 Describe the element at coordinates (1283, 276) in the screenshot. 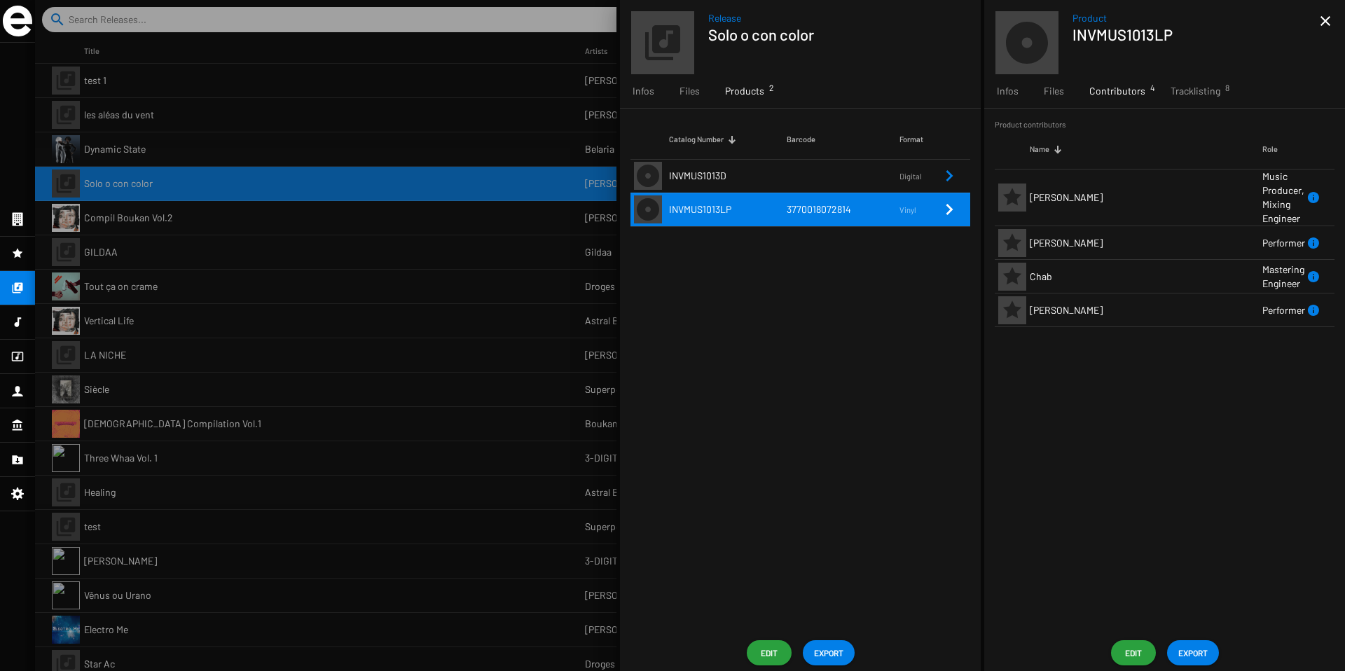

I see `span: Mastering Engineer` at that location.